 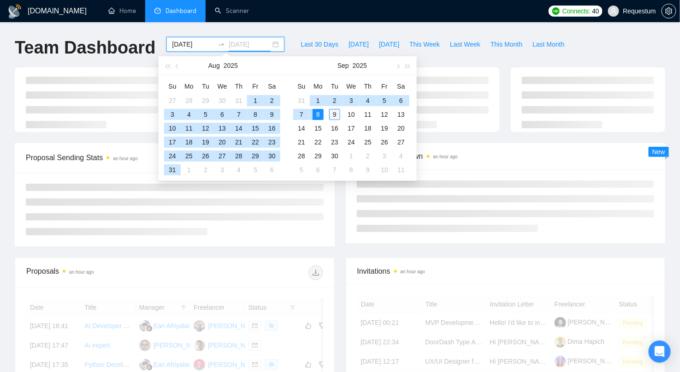 I want to click on button: Aug, so click(x=214, y=66).